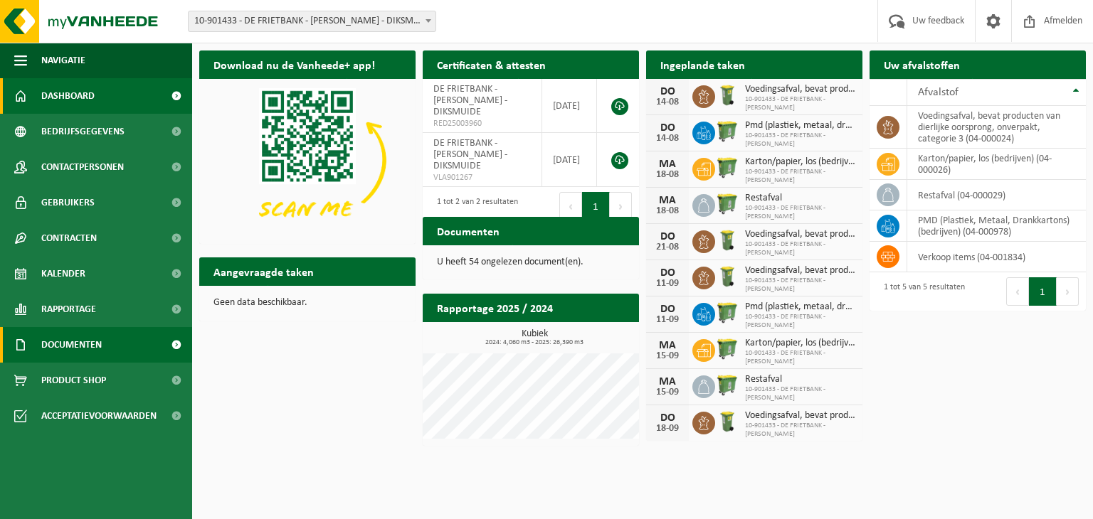 The image size is (1093, 519). Describe the element at coordinates (294, 64) in the screenshot. I see `h2: Download nu de Vanheede+ app!` at that location.